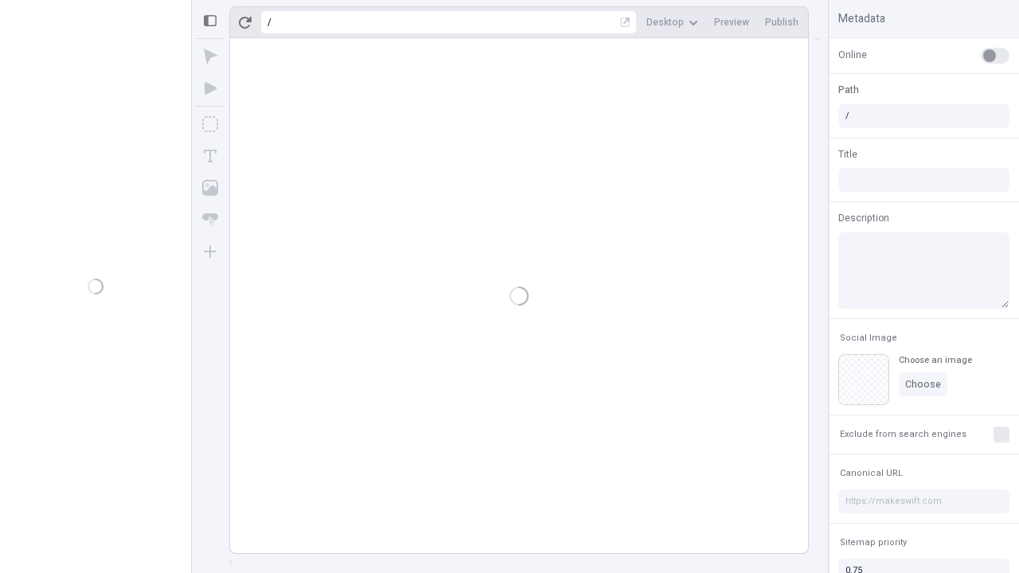  What do you see at coordinates (871, 474) in the screenshot?
I see `button: Canonical URL` at bounding box center [871, 474].